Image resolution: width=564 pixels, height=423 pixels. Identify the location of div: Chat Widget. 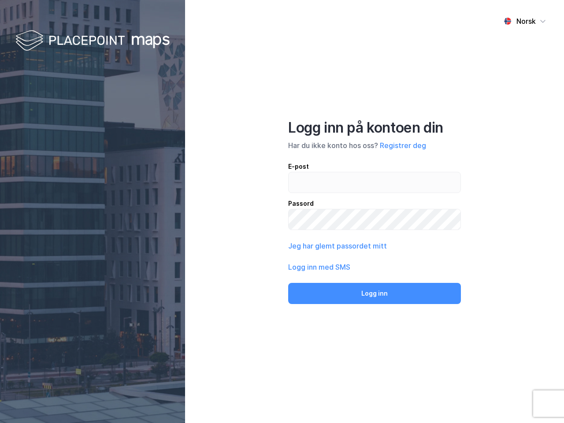
(542, 402).